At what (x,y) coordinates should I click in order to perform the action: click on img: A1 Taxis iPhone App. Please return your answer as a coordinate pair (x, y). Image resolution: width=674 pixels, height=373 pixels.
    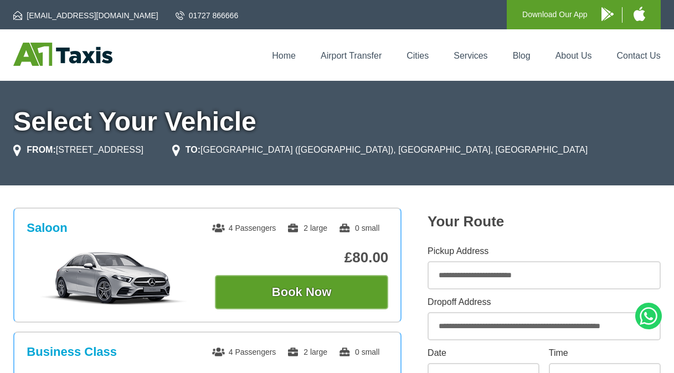
    Looking at the image, I should click on (639, 14).